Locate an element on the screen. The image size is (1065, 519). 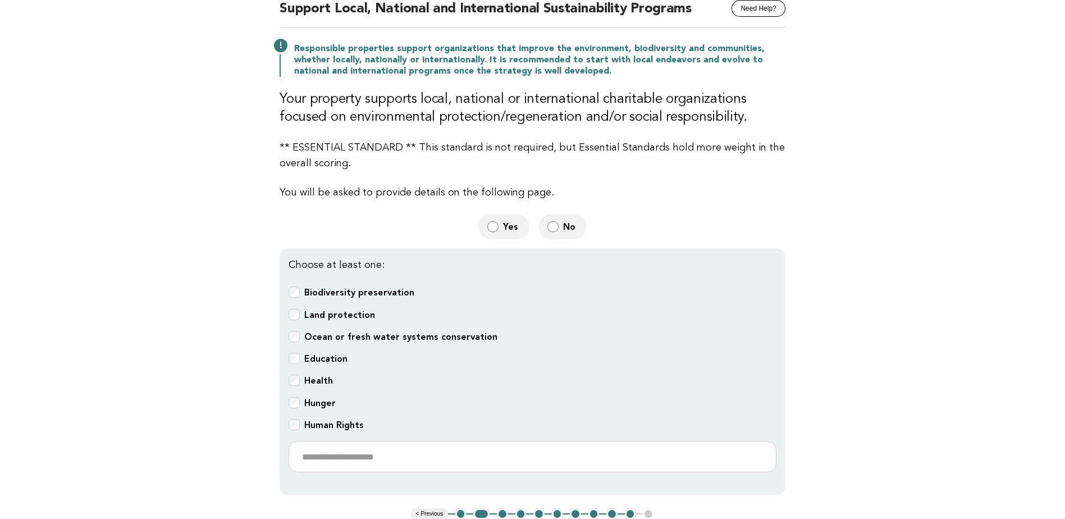
span: No is located at coordinates (571, 226).